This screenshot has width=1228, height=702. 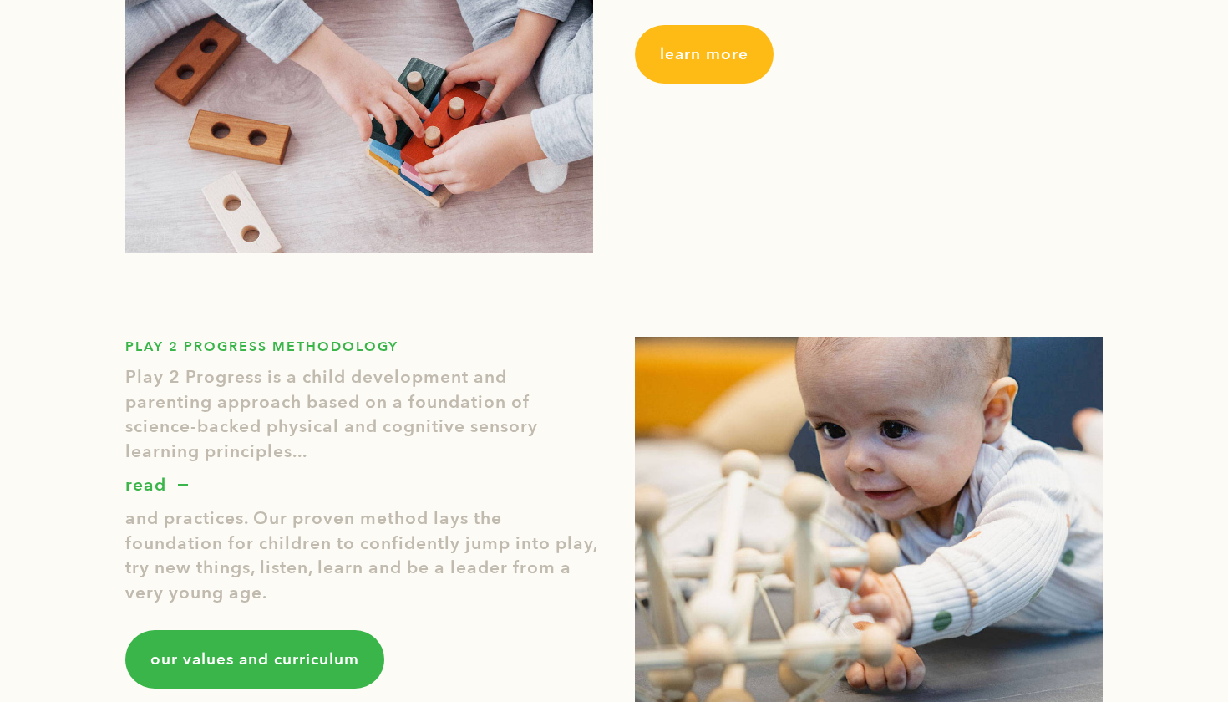 I want to click on h1: PLAY 2 PROGRESS METHODOLOGY, so click(x=359, y=347).